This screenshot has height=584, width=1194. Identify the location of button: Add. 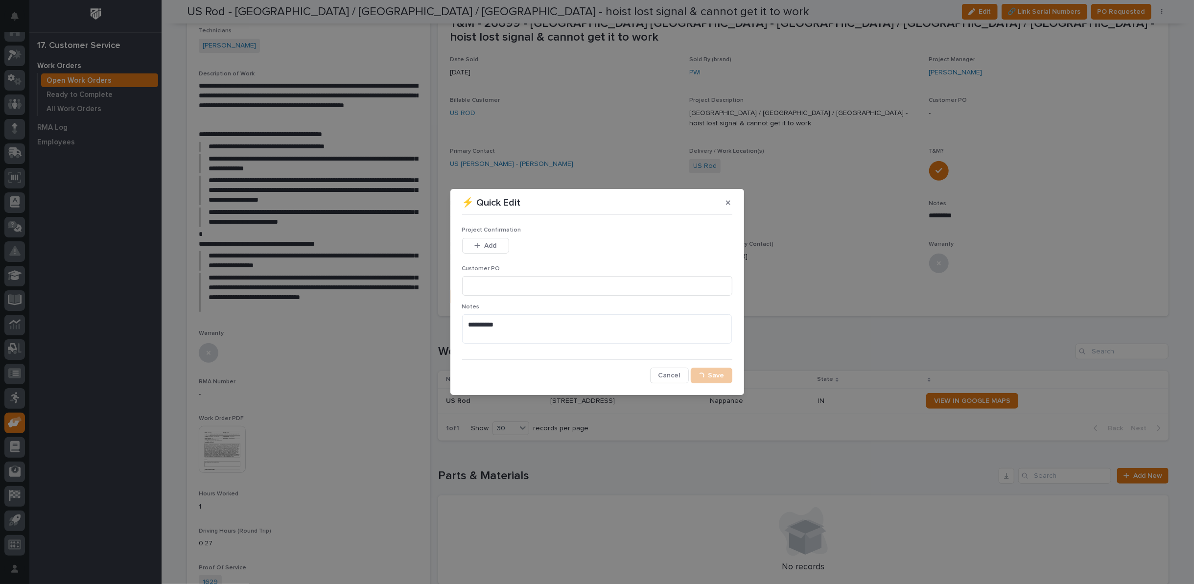
(486, 246).